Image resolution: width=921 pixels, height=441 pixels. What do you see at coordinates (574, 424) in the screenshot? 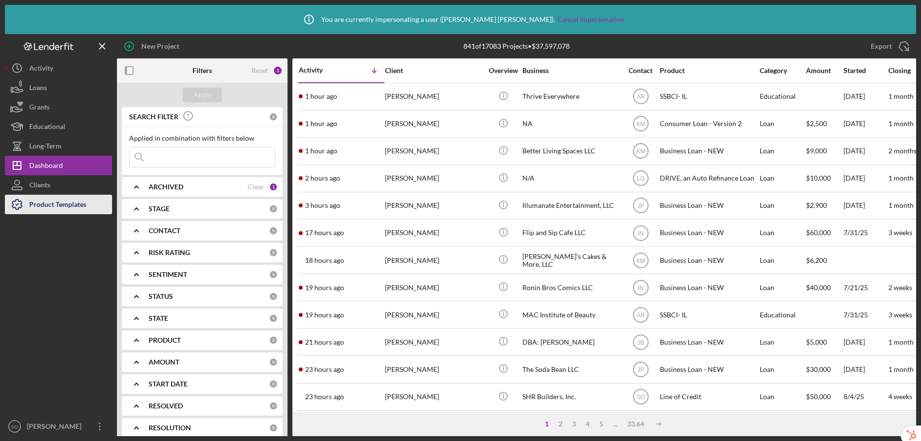
I see `div: 3` at bounding box center [574, 424].